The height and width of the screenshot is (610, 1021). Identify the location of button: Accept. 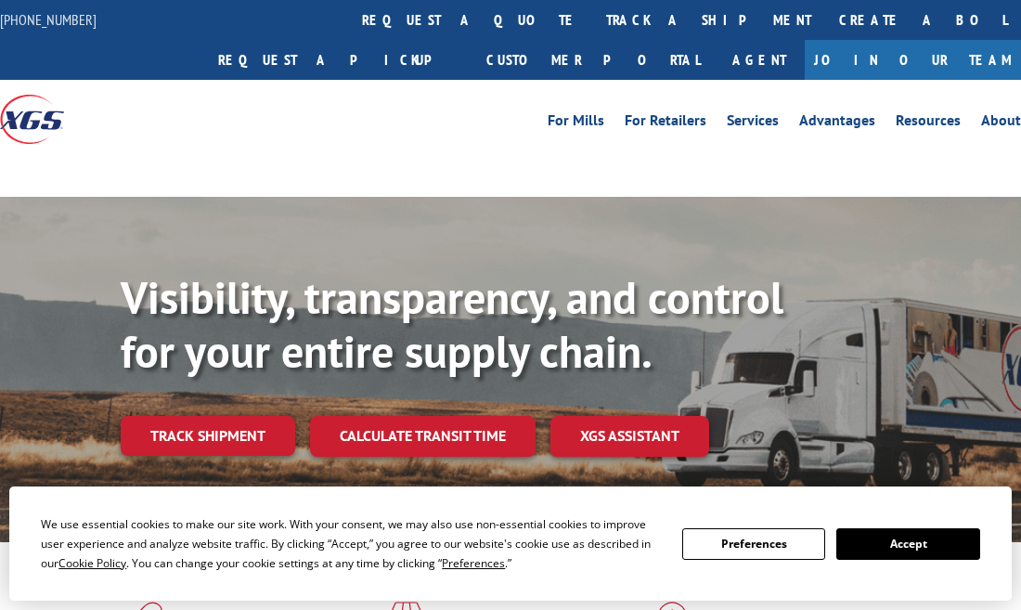
(907, 544).